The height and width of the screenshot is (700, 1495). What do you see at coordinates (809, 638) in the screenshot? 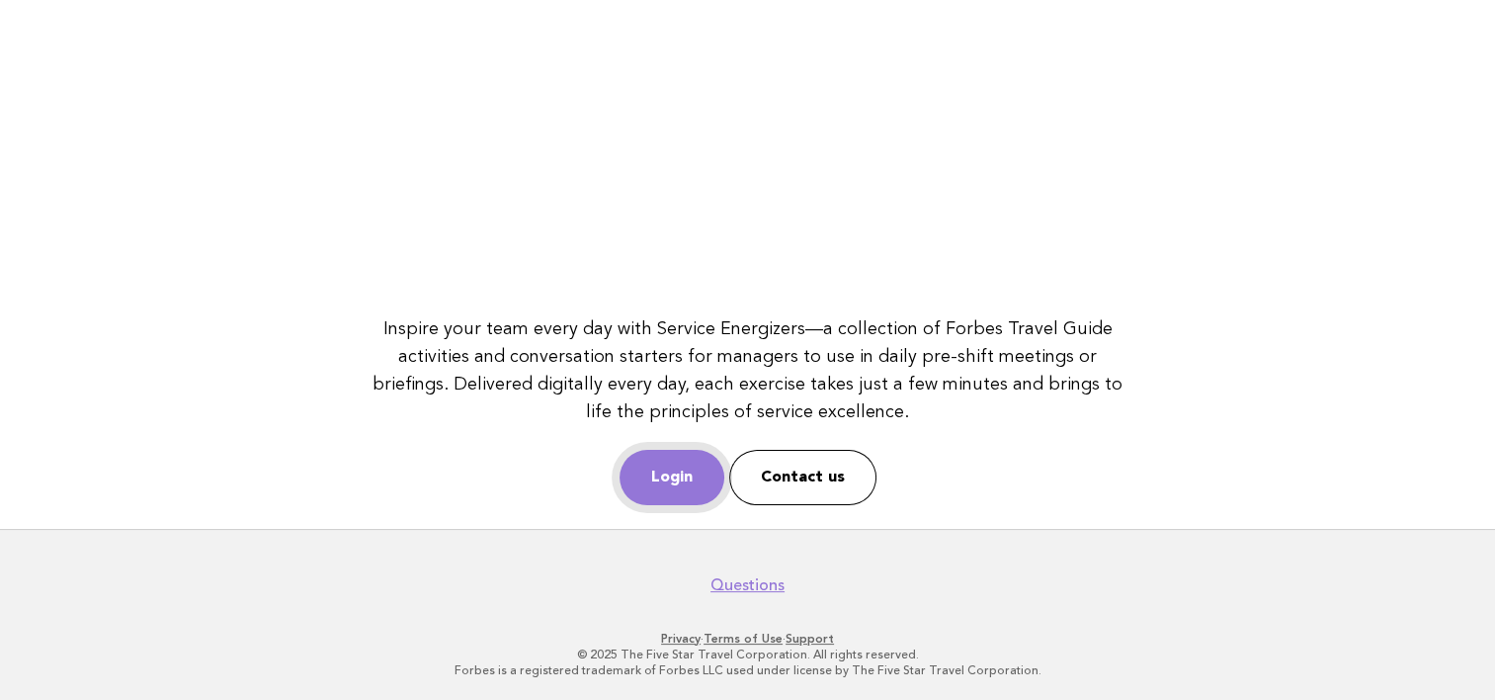
I see `a: Support` at bounding box center [809, 638].